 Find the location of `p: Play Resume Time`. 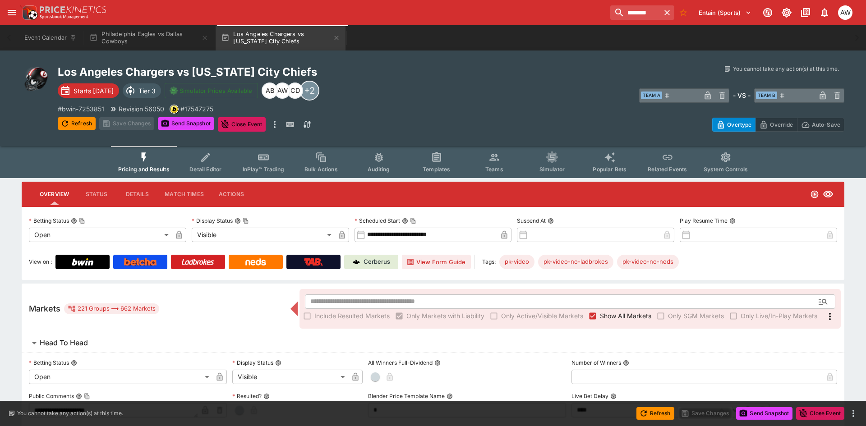

p: Play Resume Time is located at coordinates (704, 221).